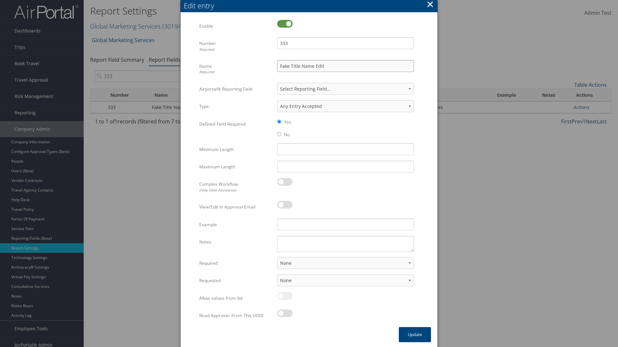 The height and width of the screenshot is (347, 618). What do you see at coordinates (236, 187) in the screenshot?
I see `label: Complex Workflow` at bounding box center [236, 187].